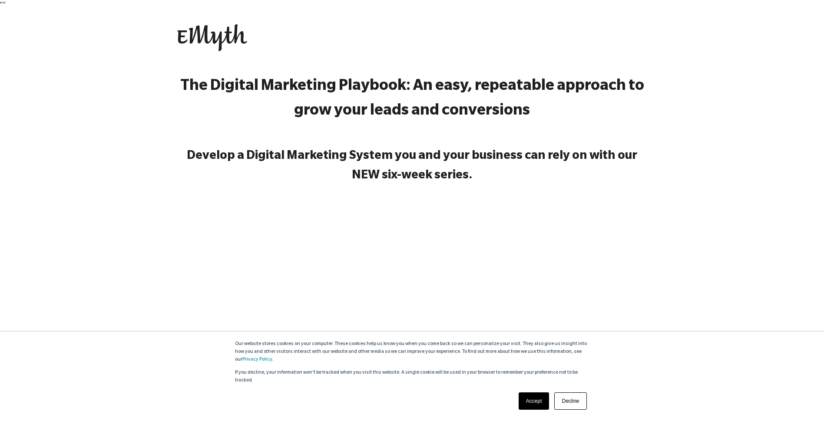 This screenshot has width=824, height=421. I want to click on a: Privacy Policy, so click(257, 360).